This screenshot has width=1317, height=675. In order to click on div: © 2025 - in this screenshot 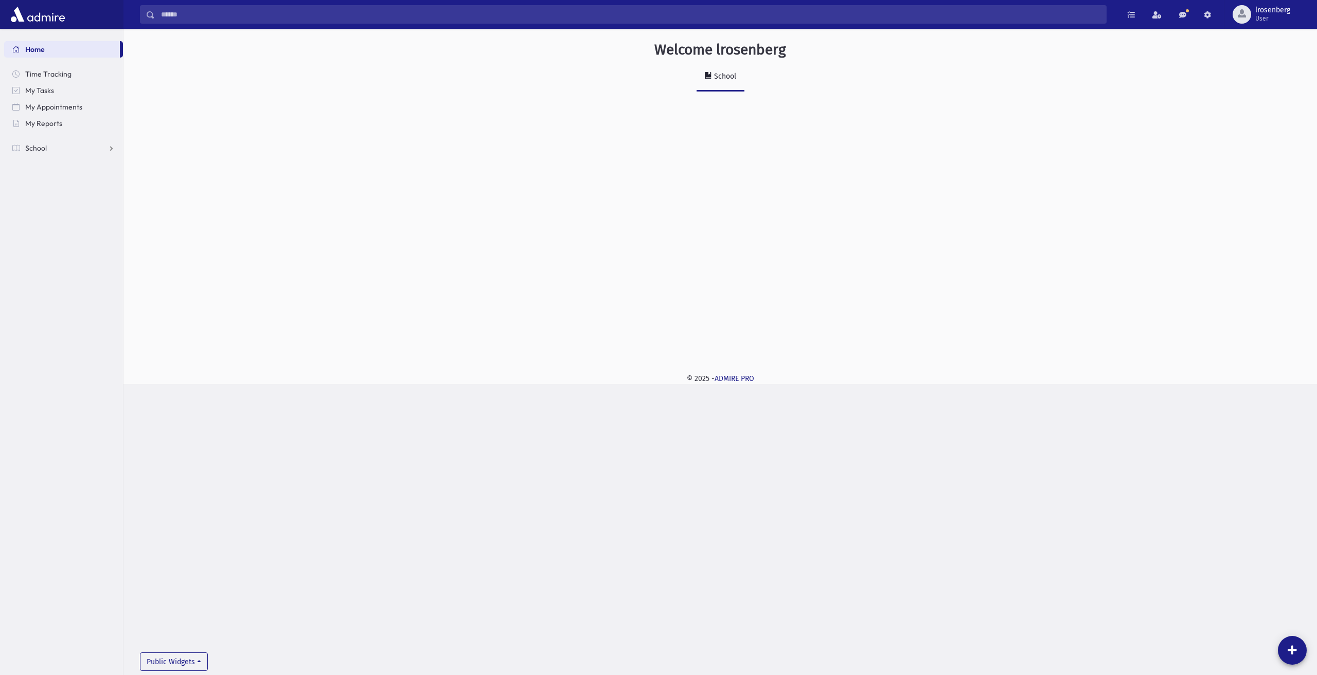, I will do `click(720, 379)`.